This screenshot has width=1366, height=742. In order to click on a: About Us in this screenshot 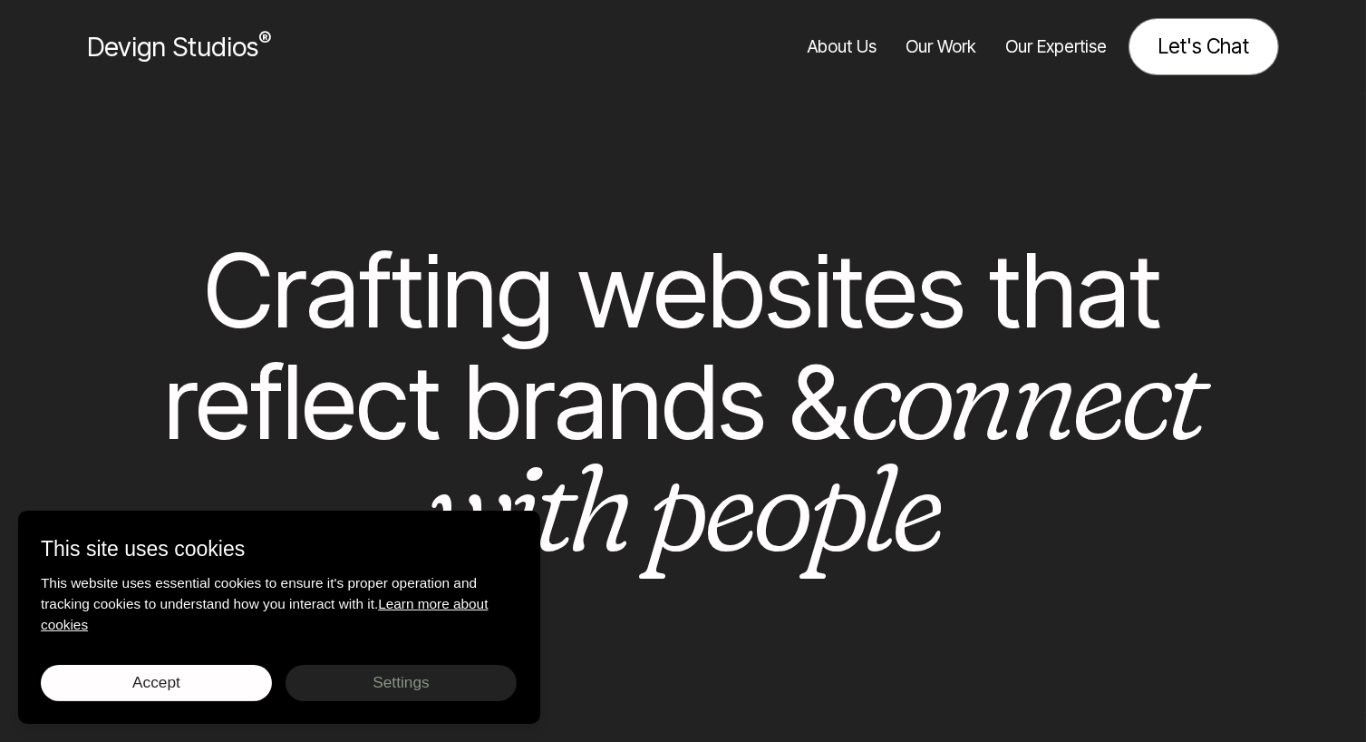, I will do `click(842, 46)`.